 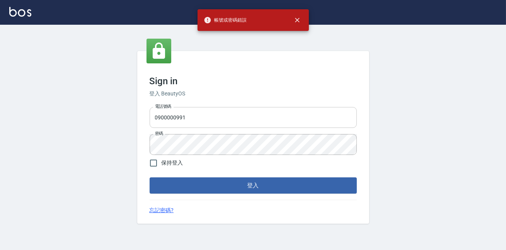 What do you see at coordinates (253, 185) in the screenshot?
I see `button: 登入` at bounding box center [253, 185].